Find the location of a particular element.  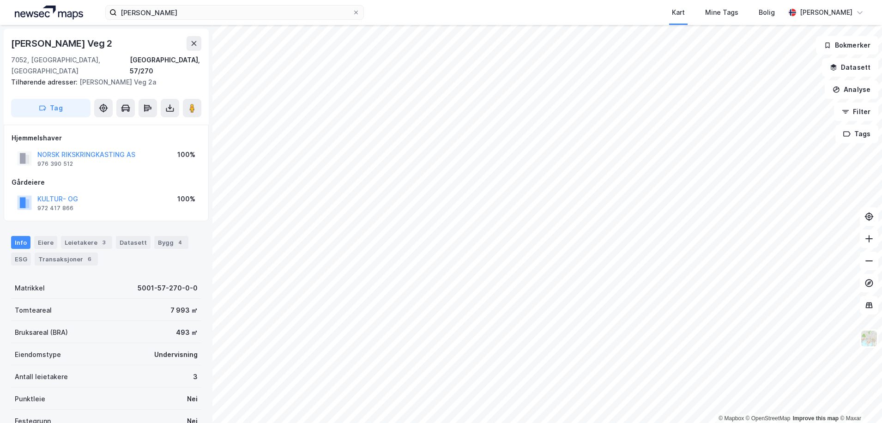

button: Filter is located at coordinates (856, 112).